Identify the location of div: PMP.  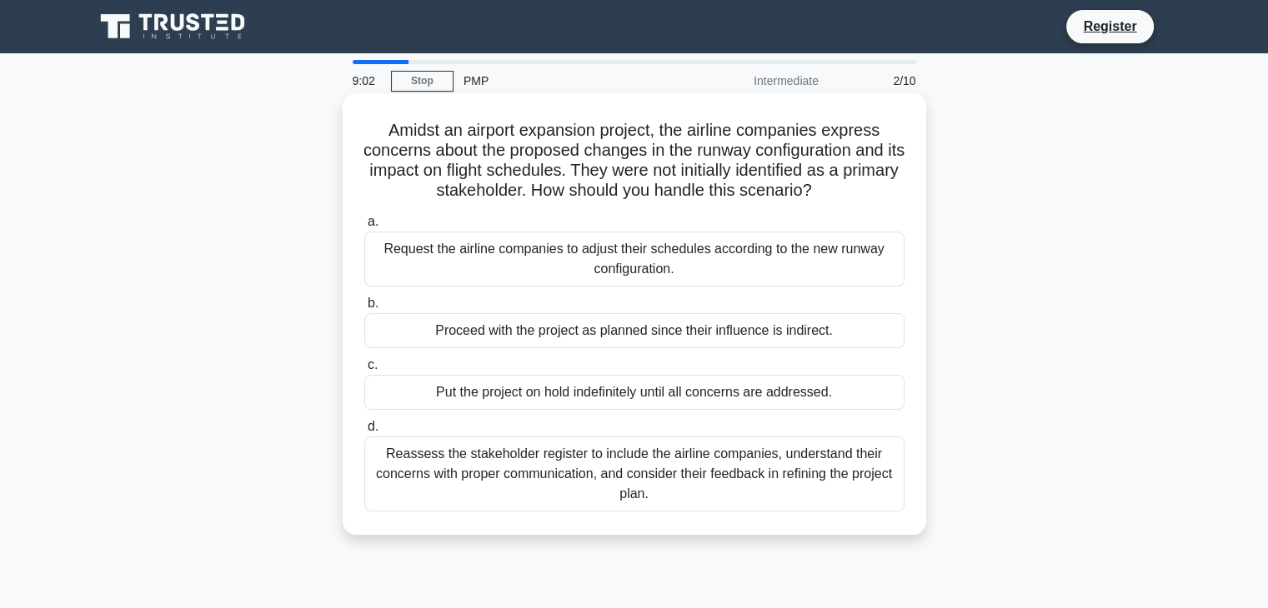
(568, 81).